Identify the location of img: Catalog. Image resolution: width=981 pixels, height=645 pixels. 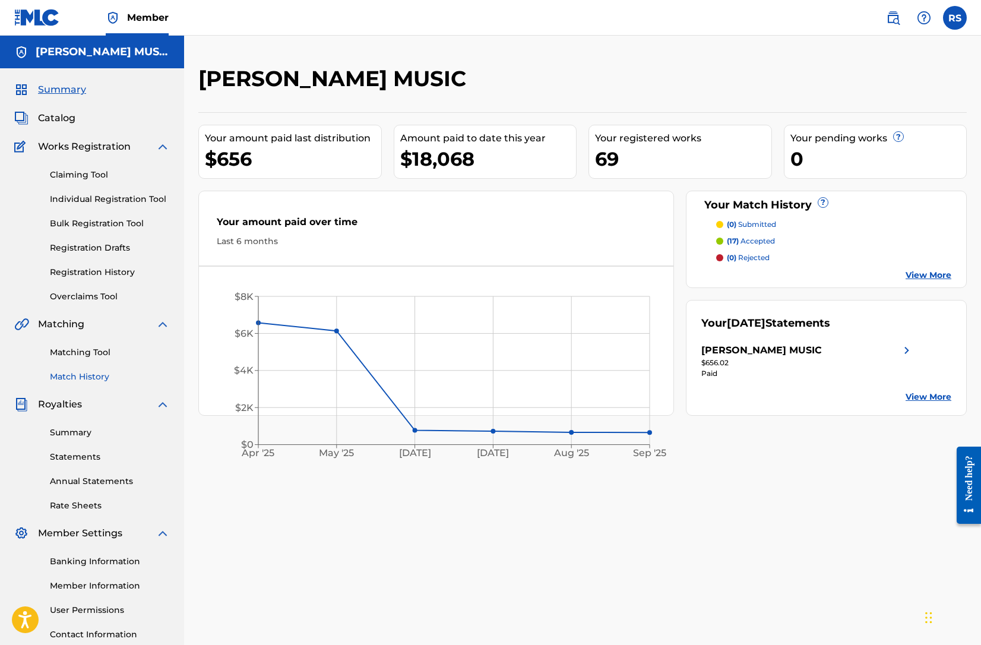
(21, 118).